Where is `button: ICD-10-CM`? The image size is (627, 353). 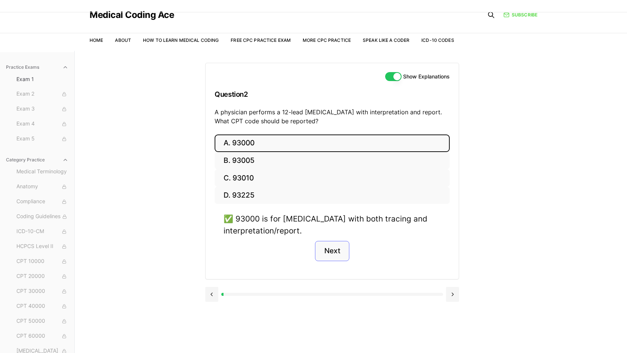 button: ICD-10-CM is located at coordinates (42, 231).